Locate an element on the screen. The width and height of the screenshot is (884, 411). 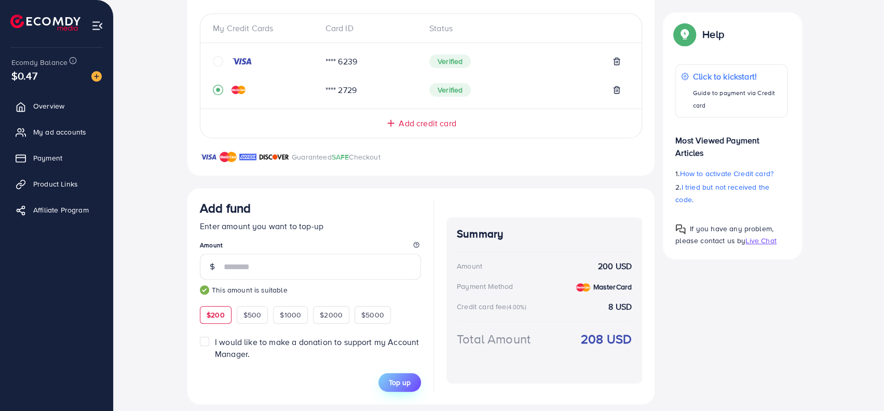
p: Guide to payment via Credit card is located at coordinates (737, 99).